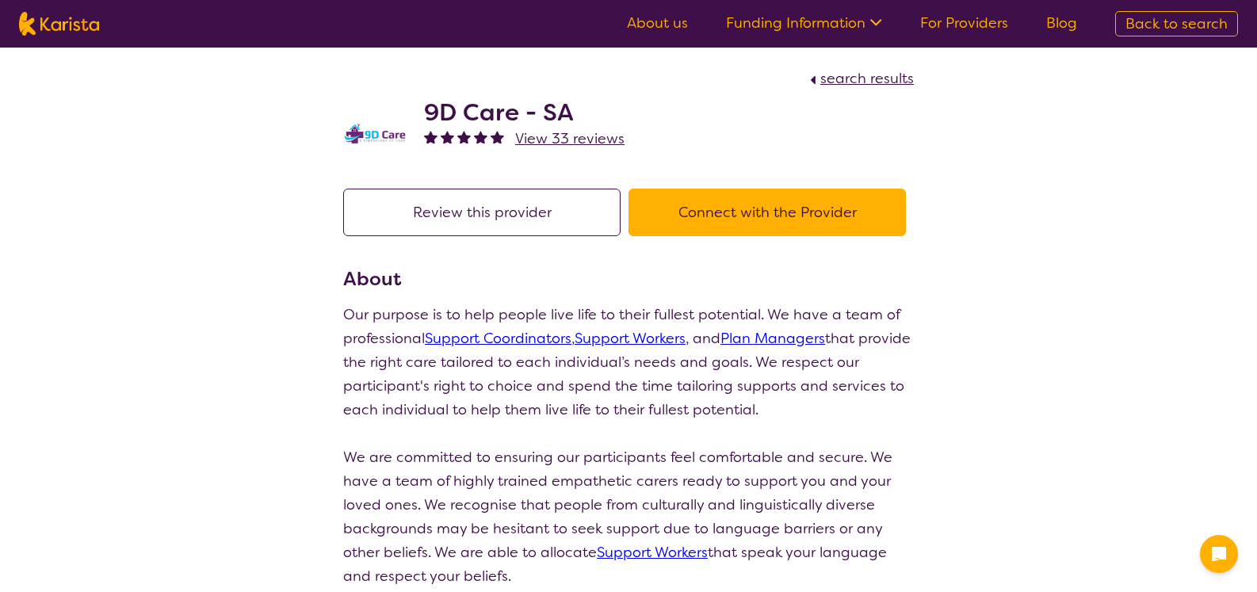 The width and height of the screenshot is (1257, 592). I want to click on span: Back to search, so click(1176, 24).